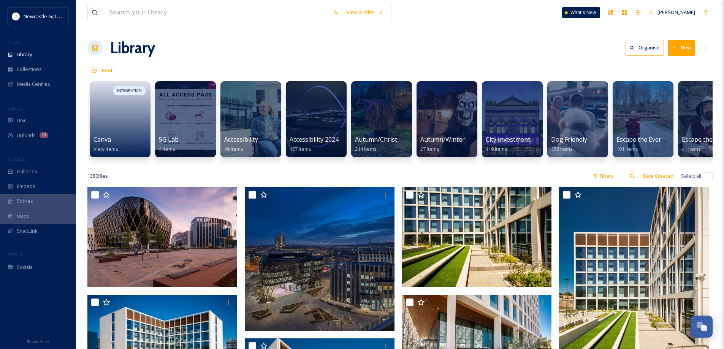 This screenshot has width=724, height=349. Describe the element at coordinates (477, 237) in the screenshot. I see `img: KIER-BIO-3971.jpg` at that location.